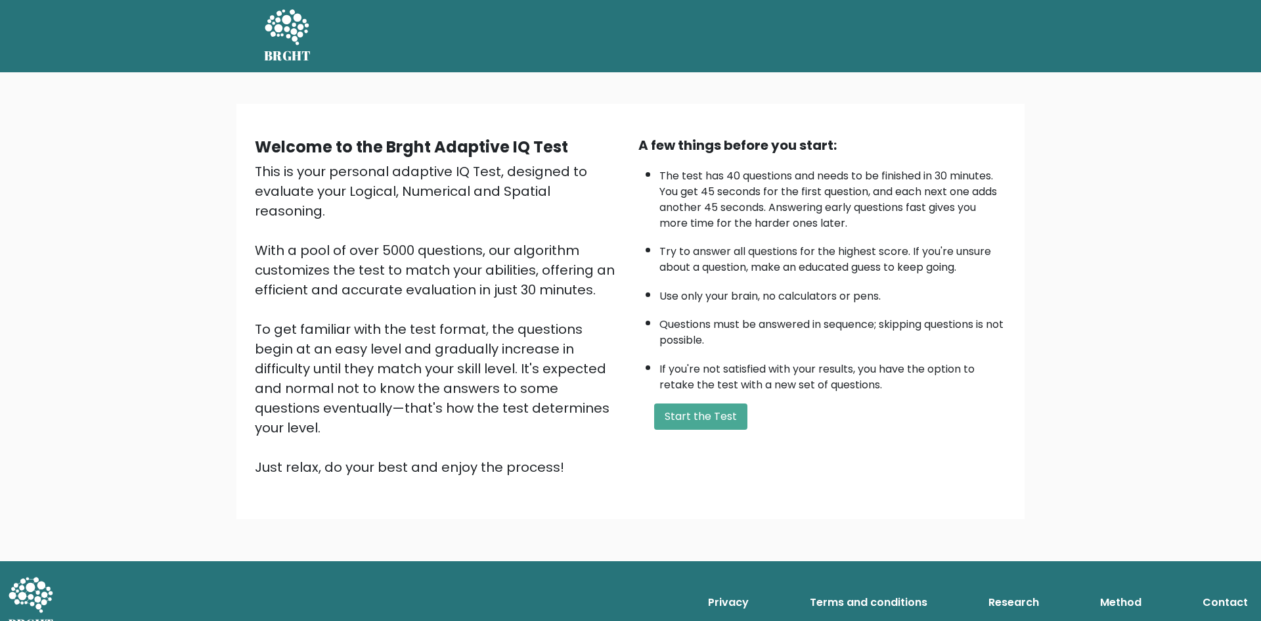 The height and width of the screenshot is (621, 1261). Describe the element at coordinates (822, 145) in the screenshot. I see `div: A few things before you start:` at that location.